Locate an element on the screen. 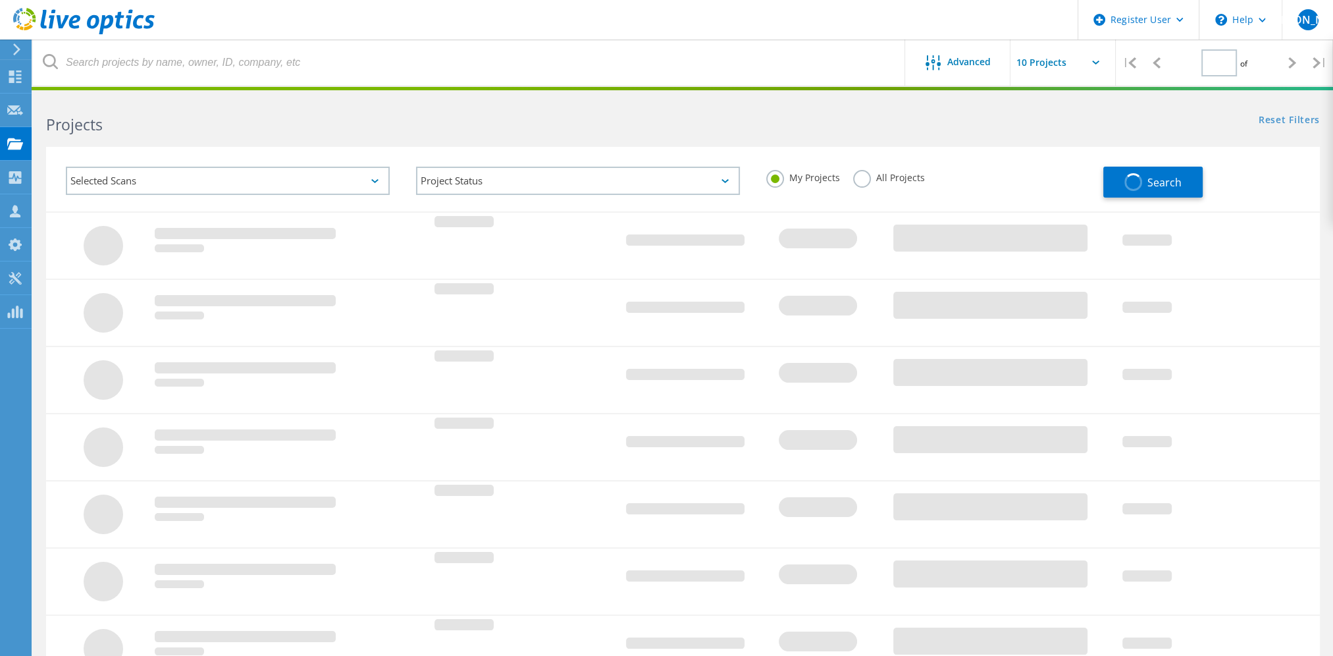  label: My Projects is located at coordinates (803, 176).